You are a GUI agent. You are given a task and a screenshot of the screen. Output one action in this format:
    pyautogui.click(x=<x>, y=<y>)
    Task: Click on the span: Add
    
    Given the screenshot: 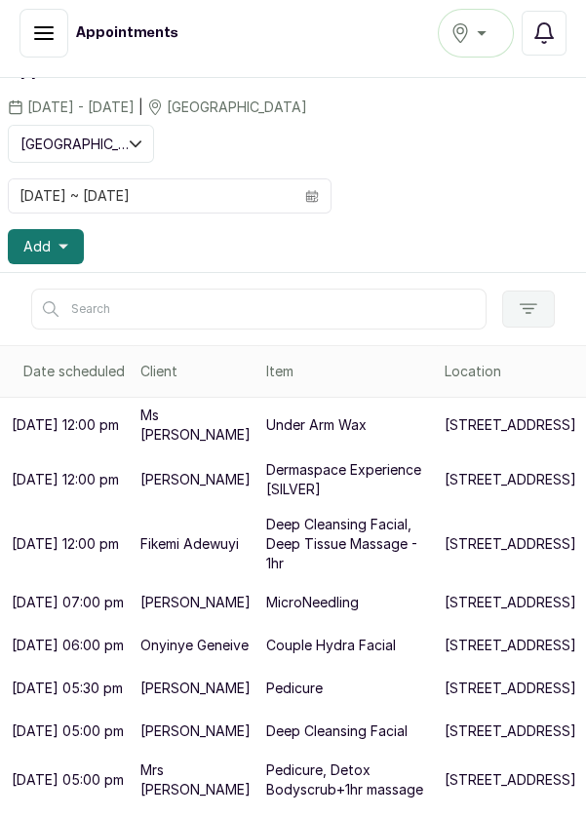 What is the action you would take?
    pyautogui.click(x=37, y=247)
    